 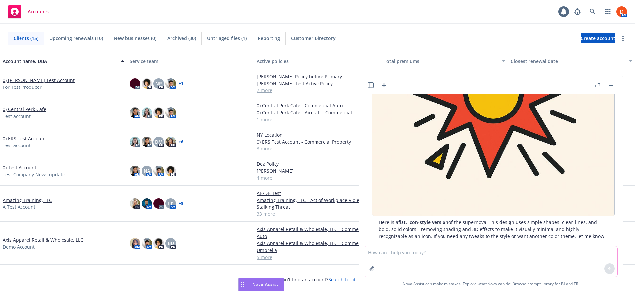 I want to click on a: 0) Central Perk Cafe - Commercial Auto, so click(x=318, y=105).